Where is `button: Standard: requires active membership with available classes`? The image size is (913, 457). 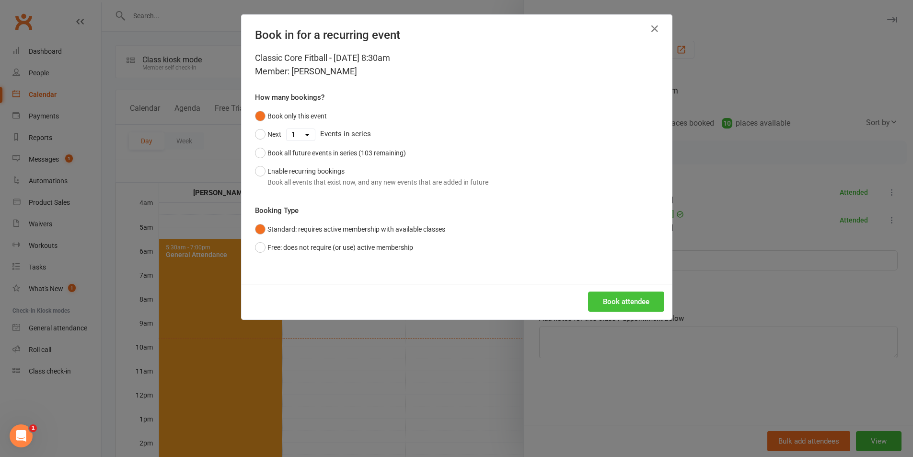 button: Standard: requires active membership with available classes is located at coordinates (350, 229).